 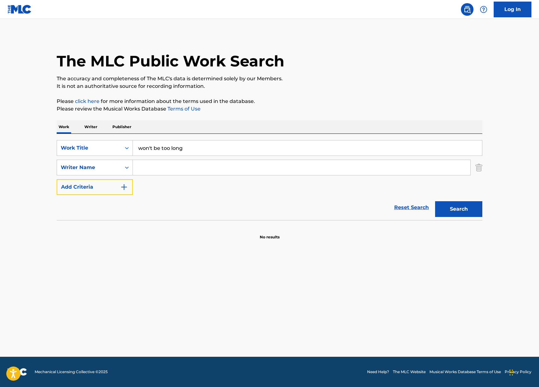 What do you see at coordinates (270, 233) in the screenshot?
I see `p: No results` at bounding box center [270, 233].